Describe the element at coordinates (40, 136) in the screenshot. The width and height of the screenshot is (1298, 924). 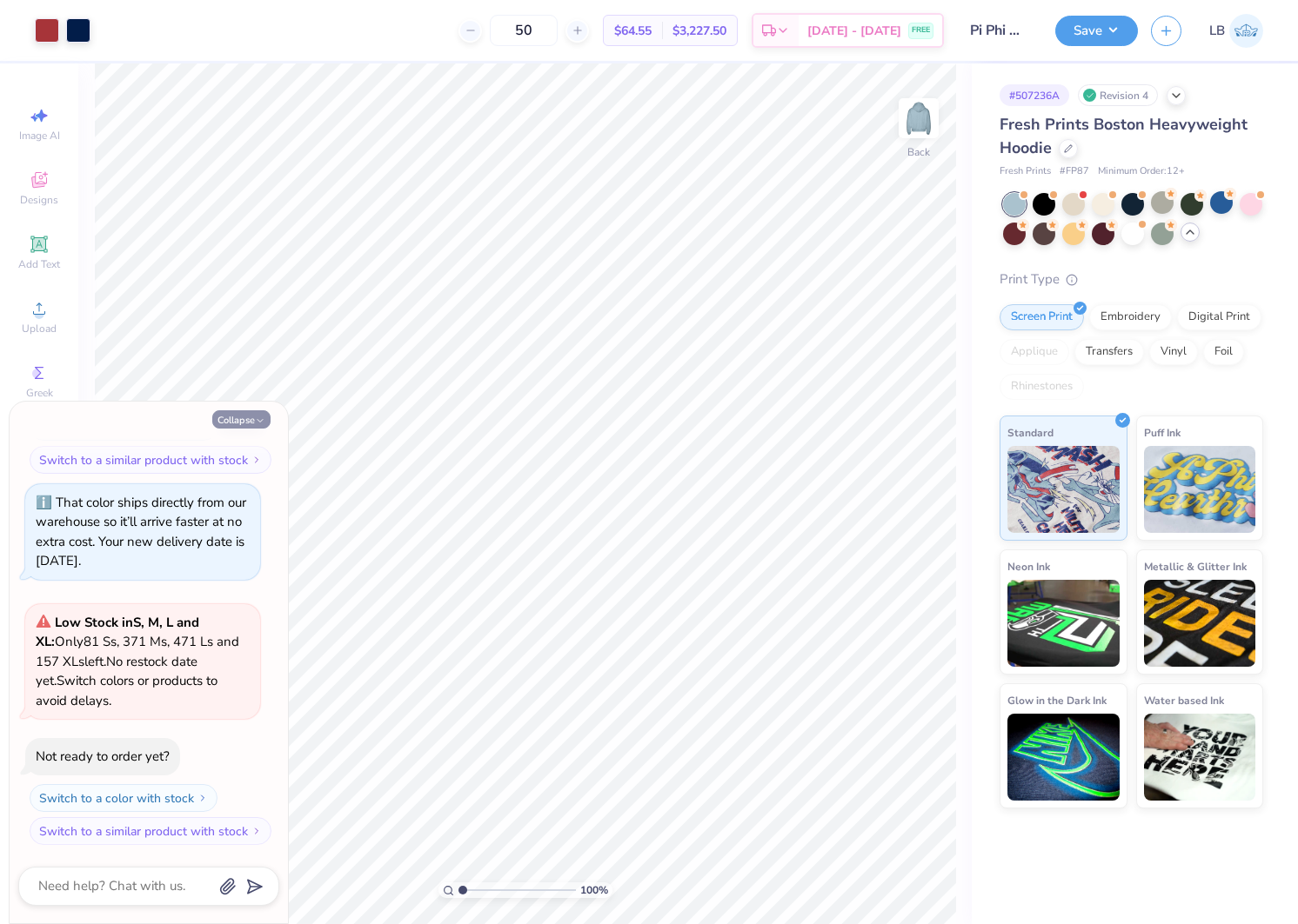
I see `span: Image AI` at that location.